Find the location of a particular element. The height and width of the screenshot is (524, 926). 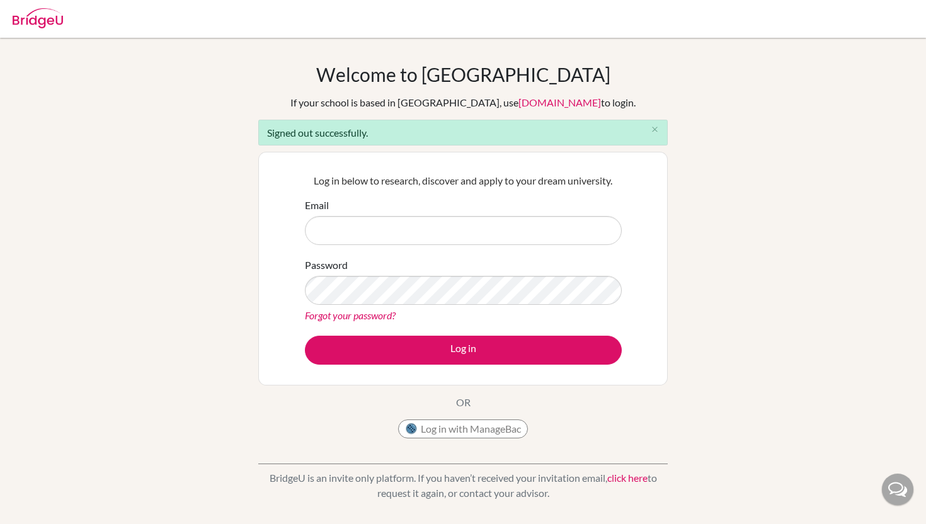

a: Forgot your password? is located at coordinates (350, 315).